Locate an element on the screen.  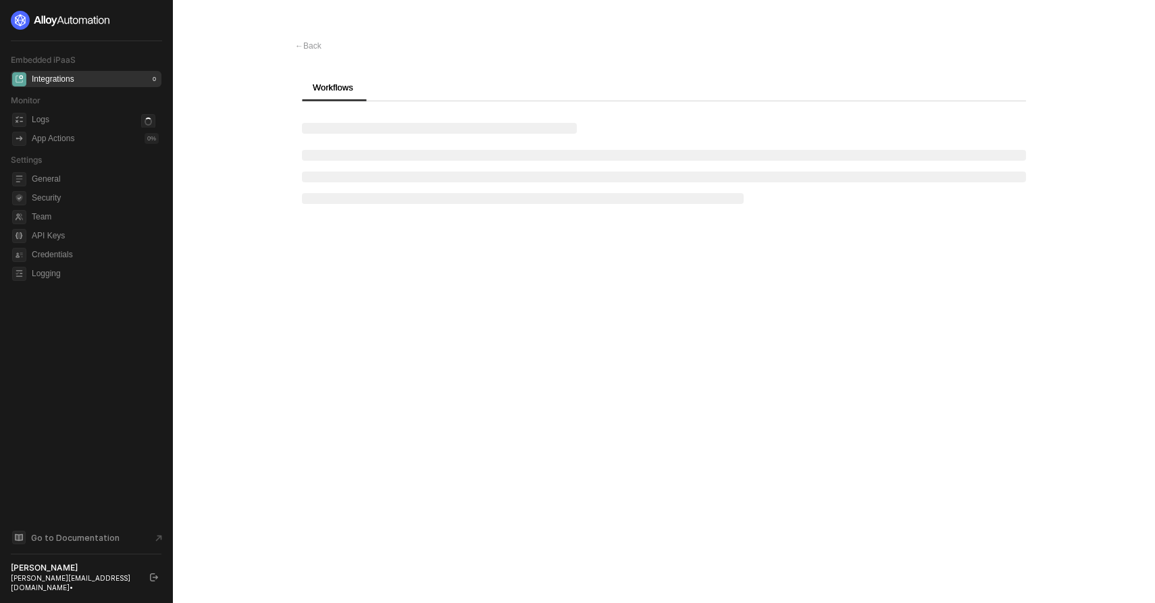
div: App Actions is located at coordinates (53, 138).